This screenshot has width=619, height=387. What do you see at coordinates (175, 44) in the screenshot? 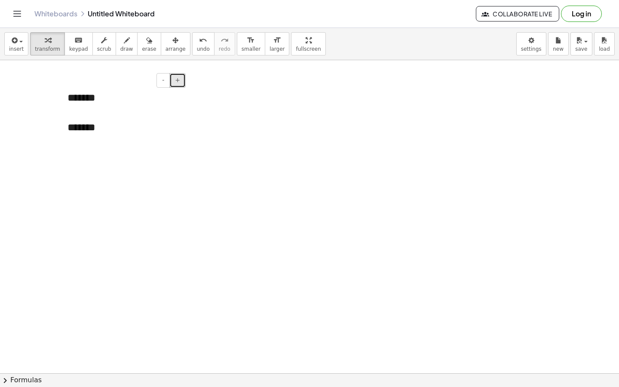
I see `button: arrange` at bounding box center [175, 44].